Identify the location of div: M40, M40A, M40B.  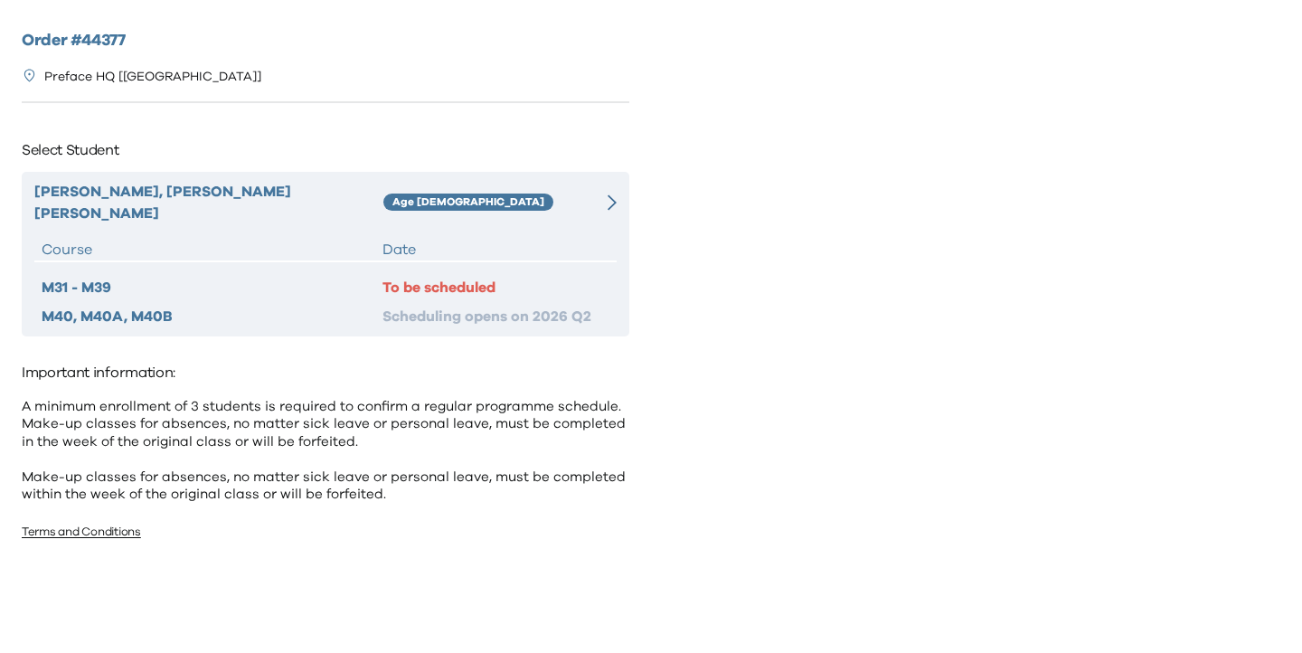
(212, 317).